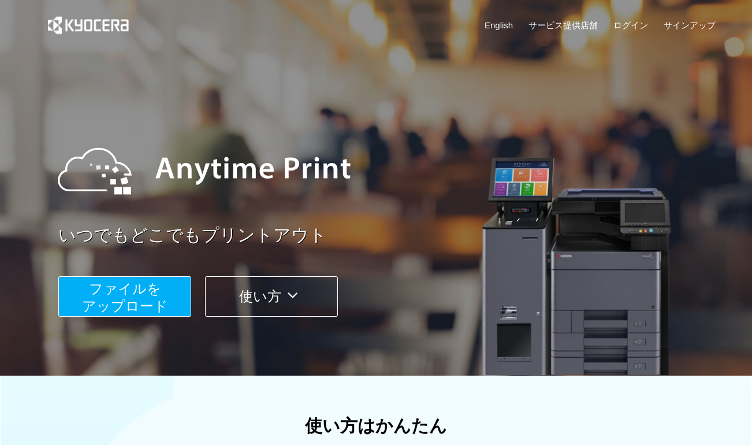 This screenshot has height=445, width=752. I want to click on a: サービス提供店舗, so click(563, 25).